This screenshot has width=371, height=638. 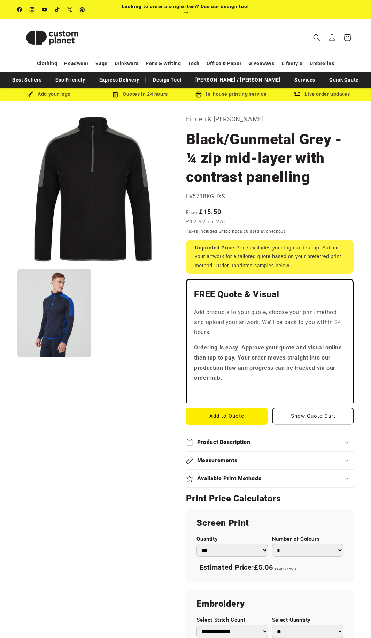 What do you see at coordinates (226, 416) in the screenshot?
I see `button: Add to Quote` at bounding box center [226, 416].